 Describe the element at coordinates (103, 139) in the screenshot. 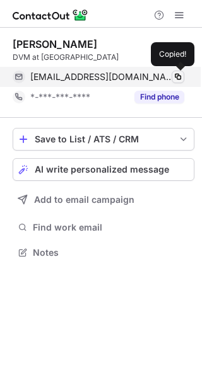

I see `div: Save to List / ATS / CRM` at that location.